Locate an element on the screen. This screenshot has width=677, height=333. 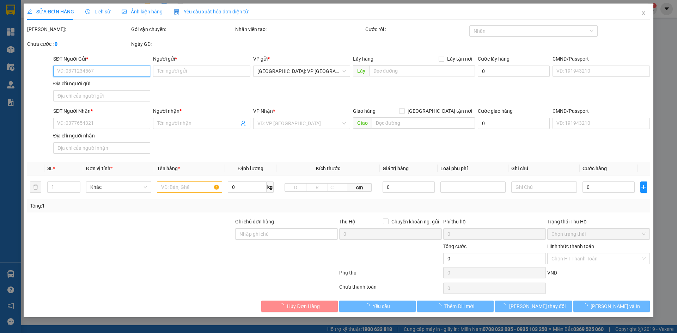
span: edit is located at coordinates (30, 12).